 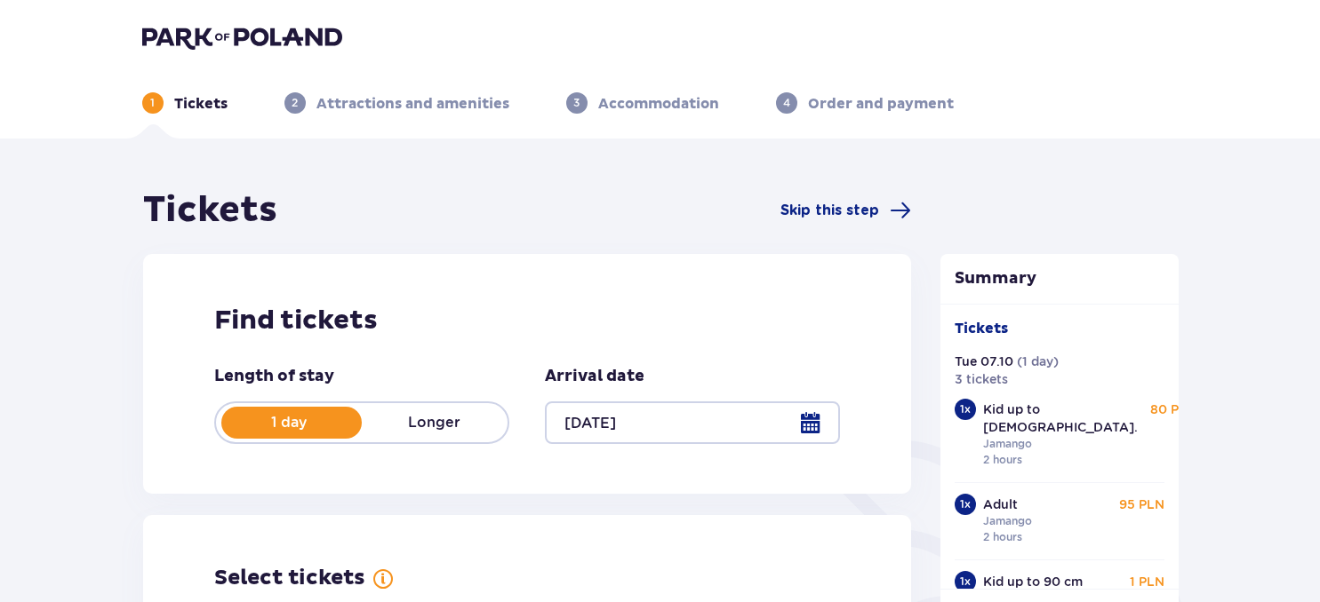 I want to click on h2: Select tickets, so click(x=290, y=579).